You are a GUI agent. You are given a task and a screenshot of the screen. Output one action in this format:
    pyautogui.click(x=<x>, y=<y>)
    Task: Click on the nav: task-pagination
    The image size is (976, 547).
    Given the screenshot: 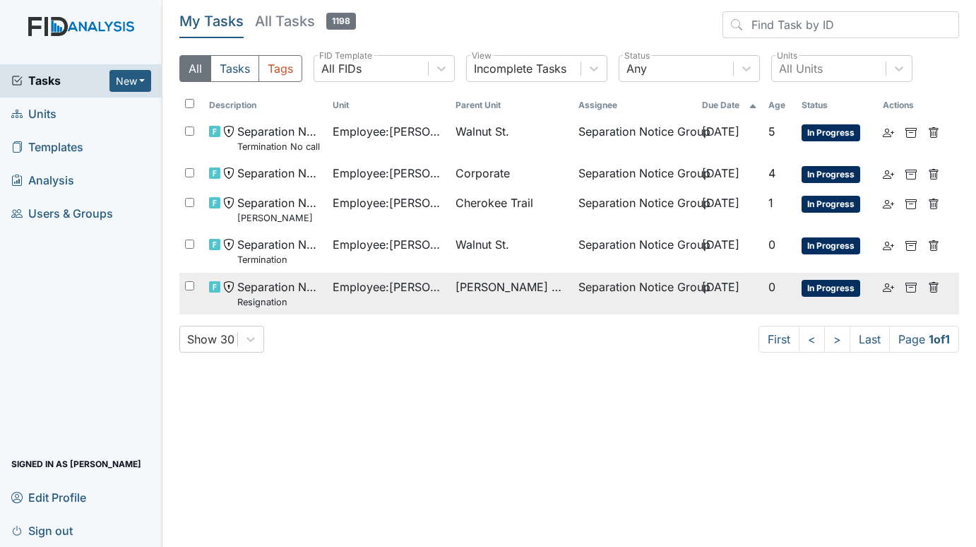 What is the action you would take?
    pyautogui.click(x=859, y=339)
    